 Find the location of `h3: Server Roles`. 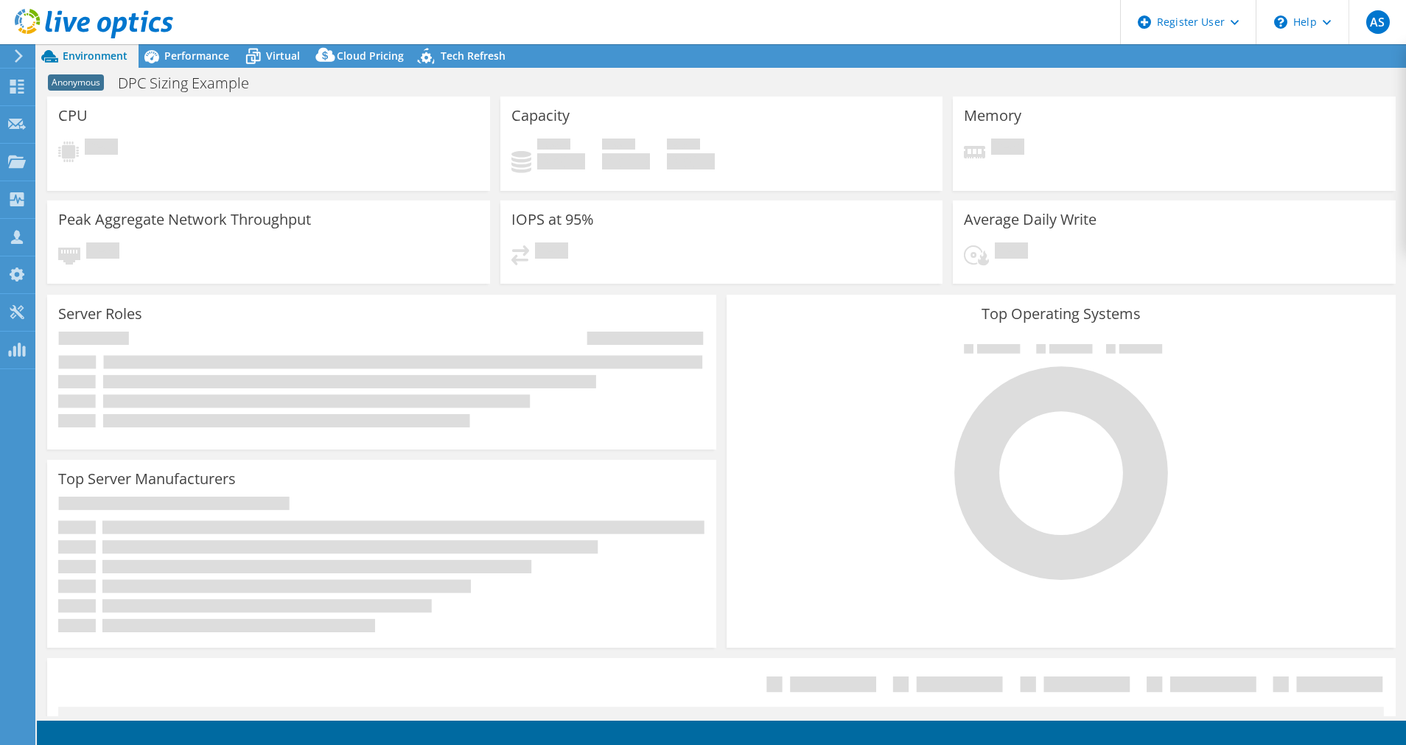

h3: Server Roles is located at coordinates (100, 314).